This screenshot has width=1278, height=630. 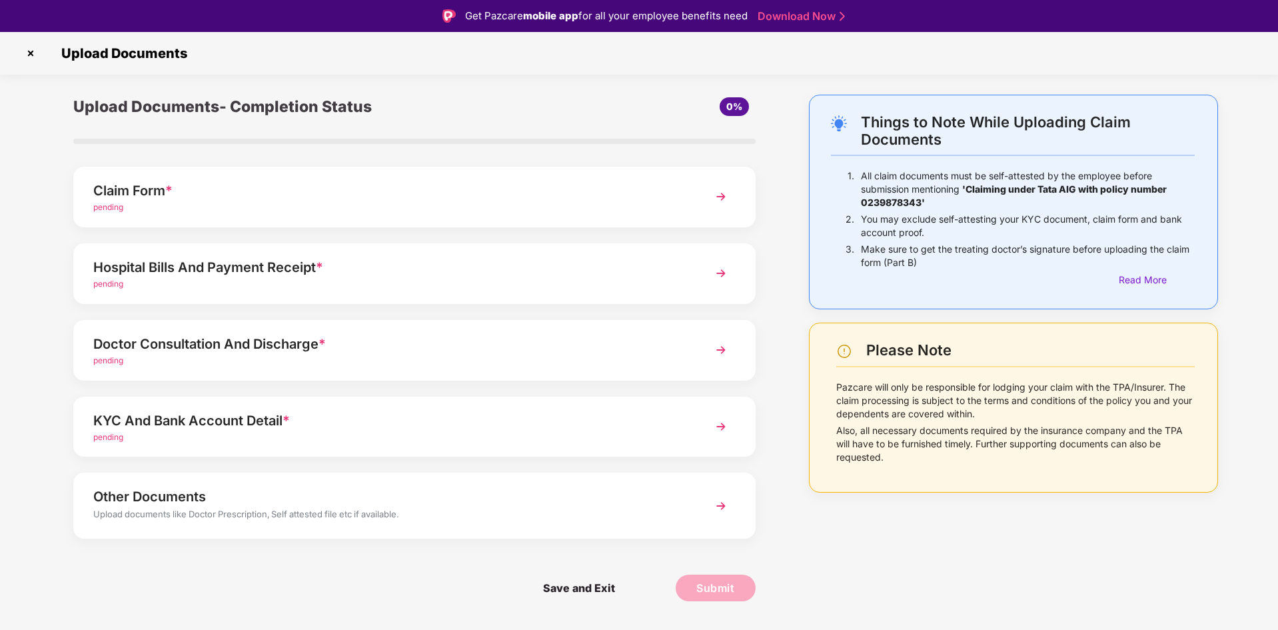 I want to click on b: 'Claiming under Tata AIG with policy number 0239878343', so click(x=1014, y=195).